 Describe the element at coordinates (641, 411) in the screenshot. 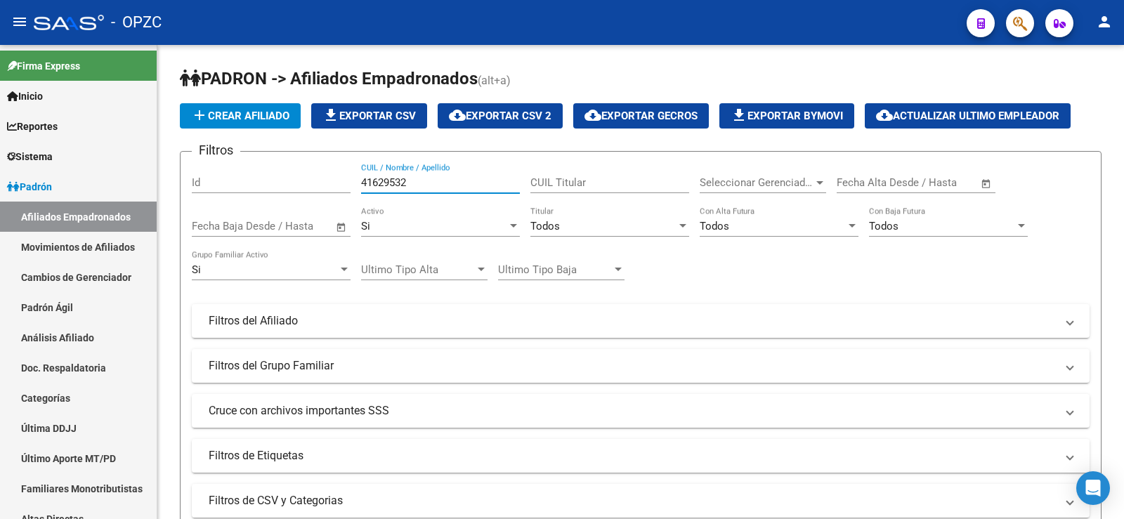

I see `mat-expansion-panel-header: Cruce con archivos importantes SSS` at that location.